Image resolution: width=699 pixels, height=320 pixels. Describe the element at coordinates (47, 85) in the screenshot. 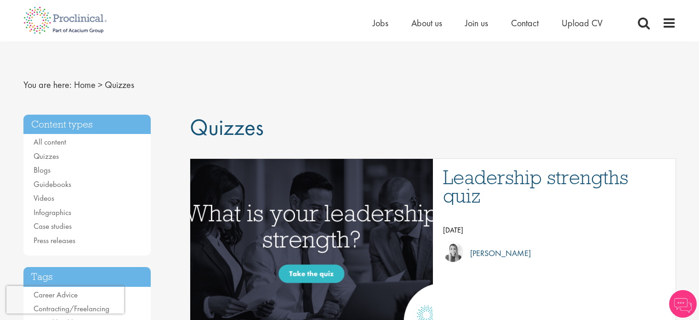

I see `span: You are here:` at that location.